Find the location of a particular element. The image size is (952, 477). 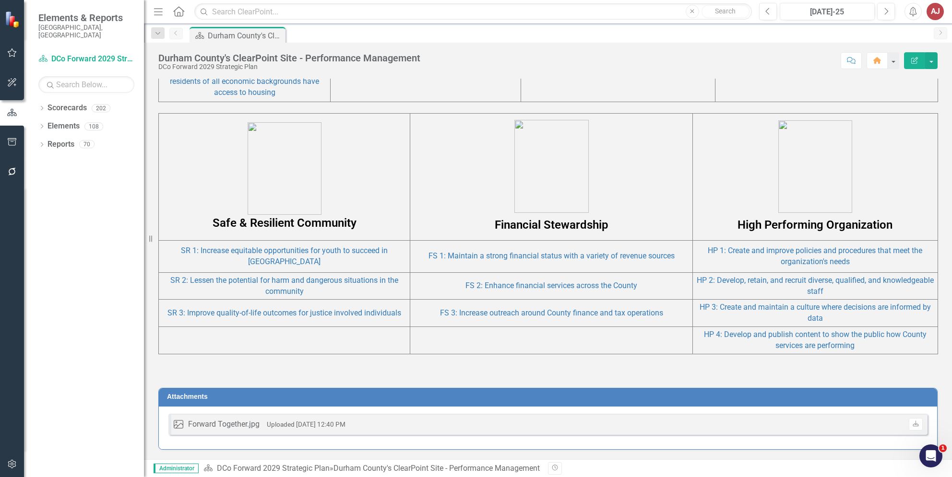

a: FS 3: Increase outreach around County finance and tax operations is located at coordinates (551, 313).